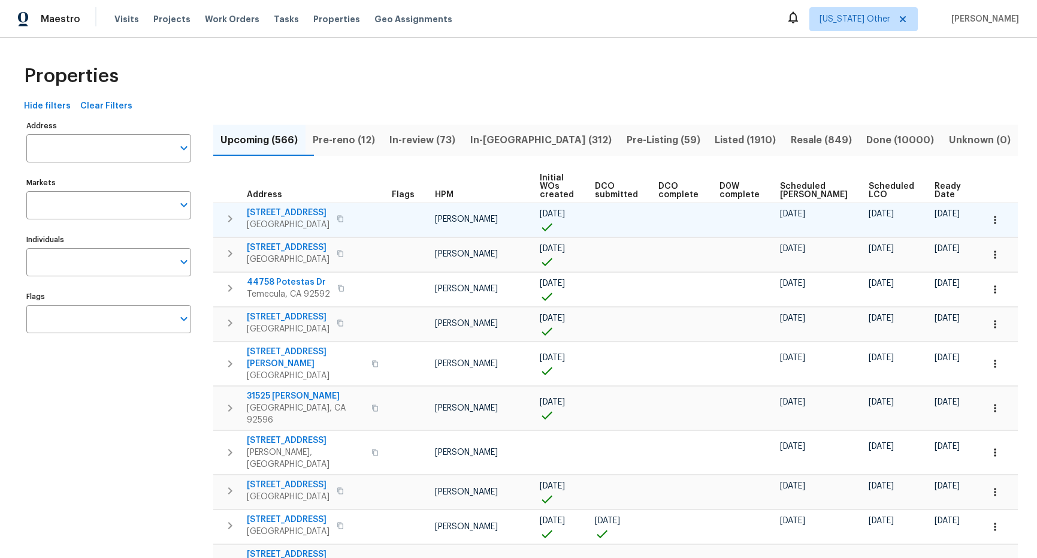 The image size is (1037, 558). Describe the element at coordinates (739, 191) in the screenshot. I see `span: D0W complete` at that location.